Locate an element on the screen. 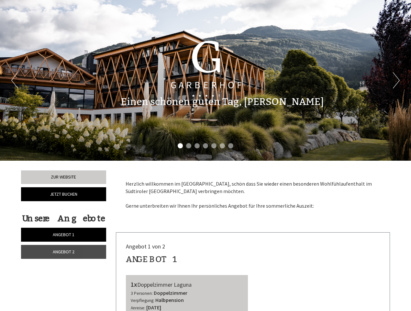  button: Previous is located at coordinates (15, 80).